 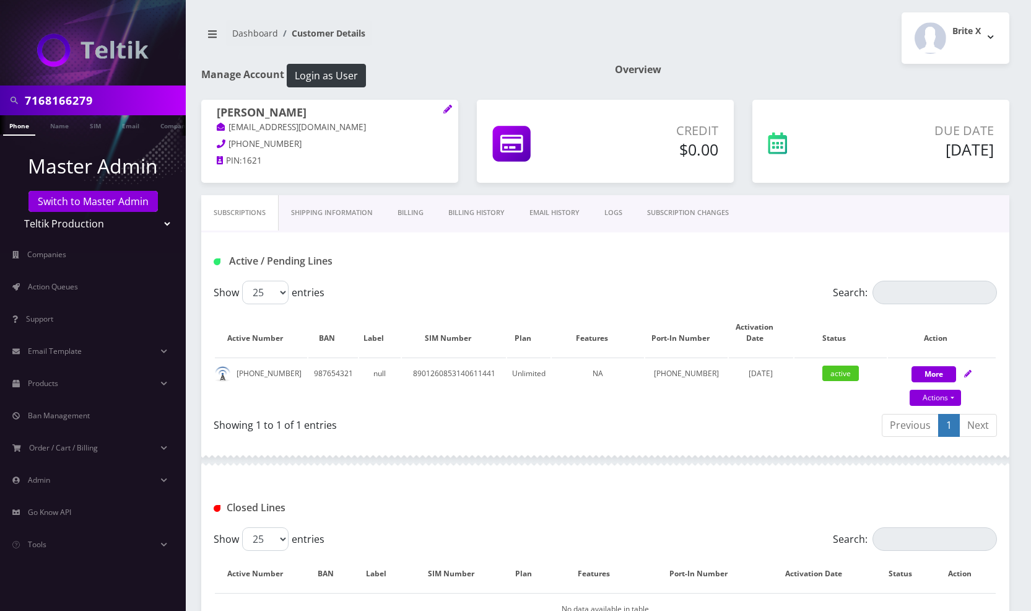 I want to click on a: Email, so click(x=131, y=124).